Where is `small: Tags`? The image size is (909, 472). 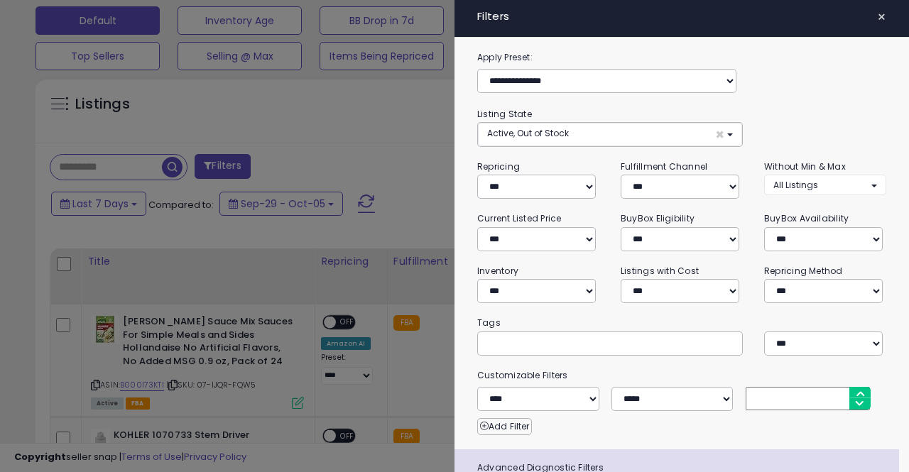 small: Tags is located at coordinates (682, 323).